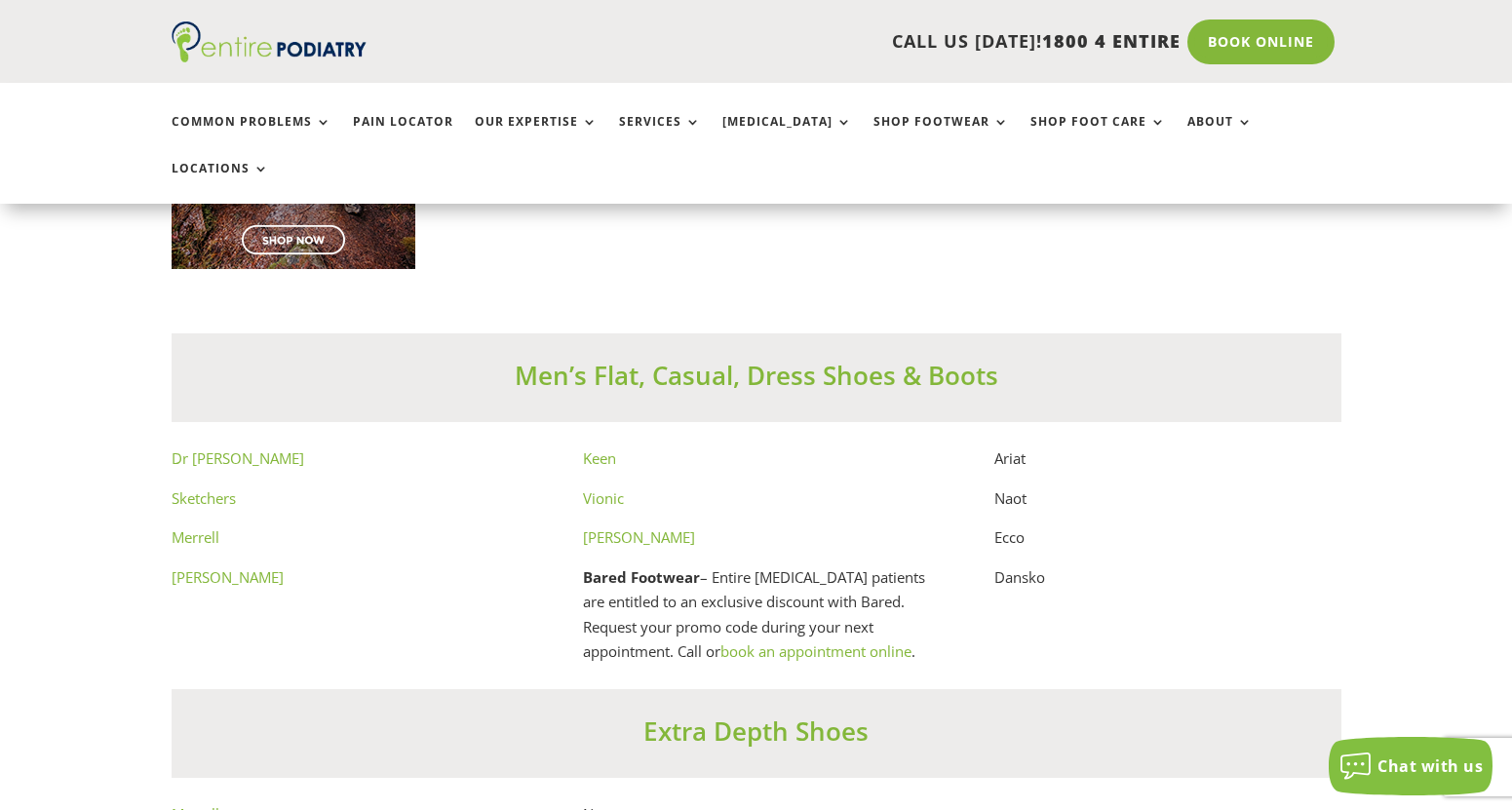  What do you see at coordinates (660, 135) in the screenshot?
I see `a: Services` at bounding box center [660, 135].